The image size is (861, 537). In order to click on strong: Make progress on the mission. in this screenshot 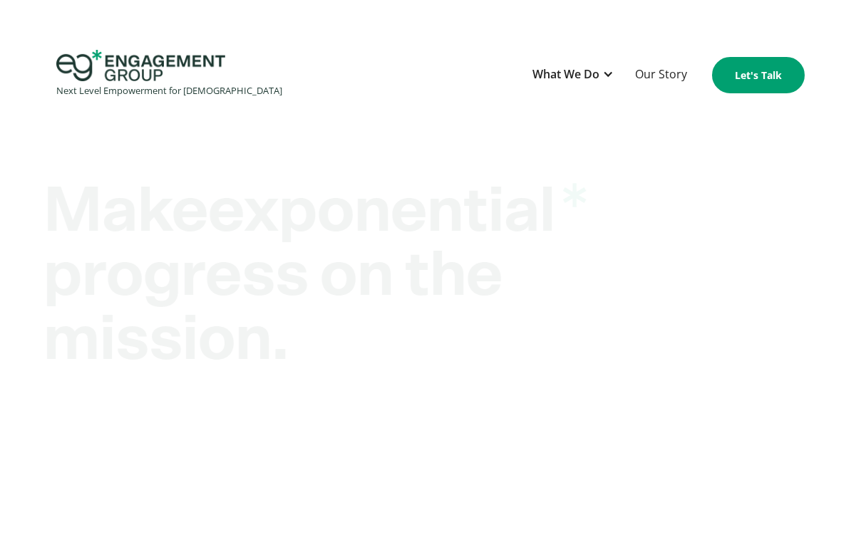, I will do `click(314, 276)`.